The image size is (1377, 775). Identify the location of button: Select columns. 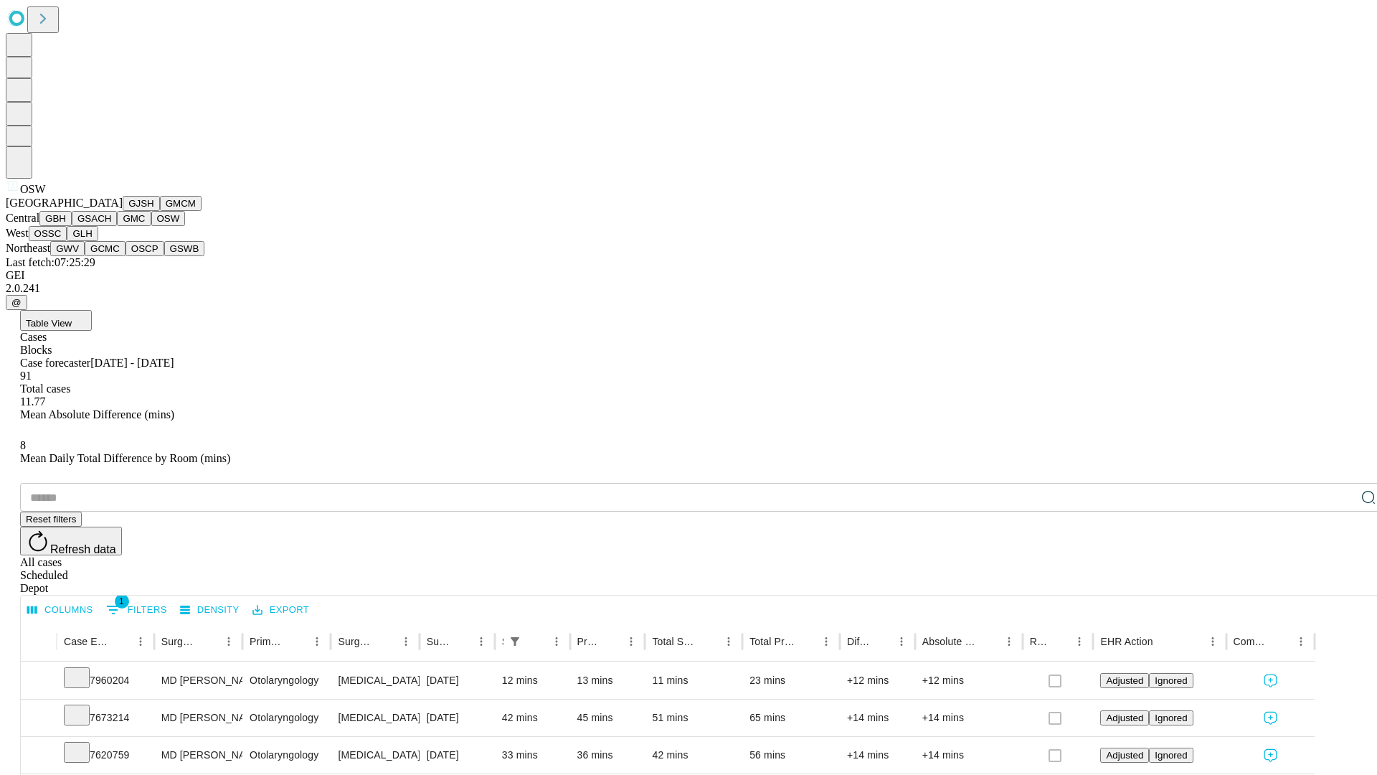
(60, 610).